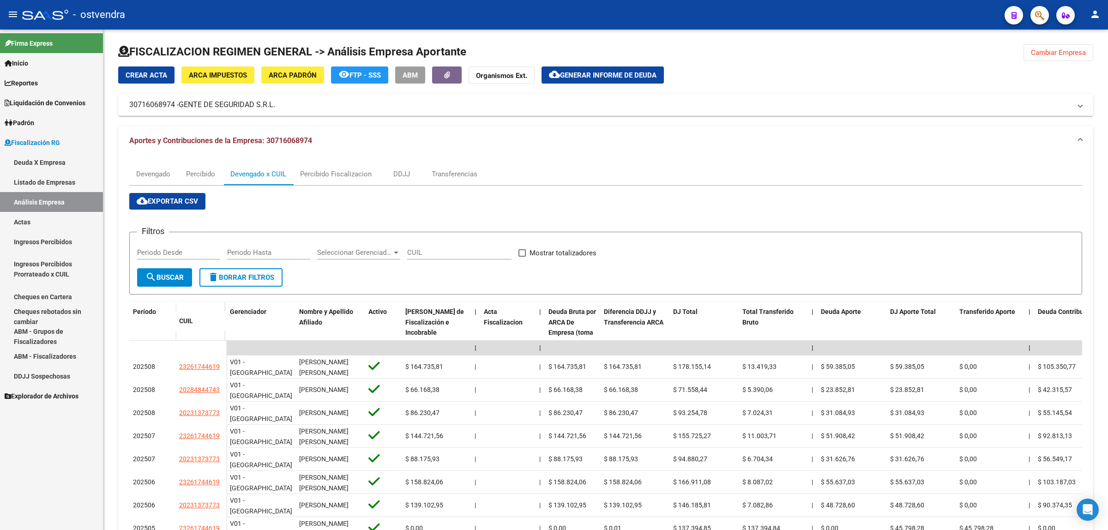 The height and width of the screenshot is (530, 1108). Describe the element at coordinates (1055, 459) in the screenshot. I see `span: $ 56.549,17` at that location.